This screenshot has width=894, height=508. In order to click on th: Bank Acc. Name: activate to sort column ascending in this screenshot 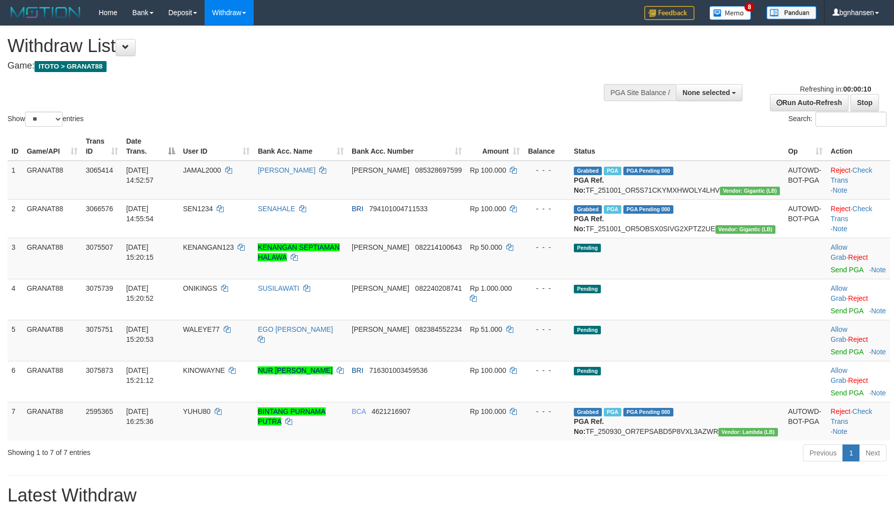, I will do `click(301, 146)`.